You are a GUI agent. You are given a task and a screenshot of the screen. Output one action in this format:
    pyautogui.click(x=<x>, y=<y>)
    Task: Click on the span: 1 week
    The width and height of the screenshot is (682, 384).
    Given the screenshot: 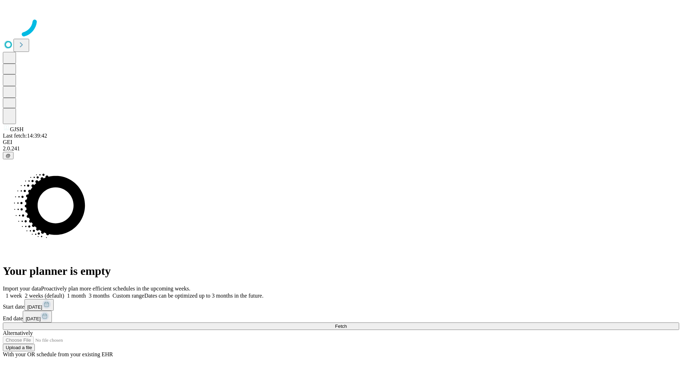 What is the action you would take?
    pyautogui.click(x=14, y=295)
    